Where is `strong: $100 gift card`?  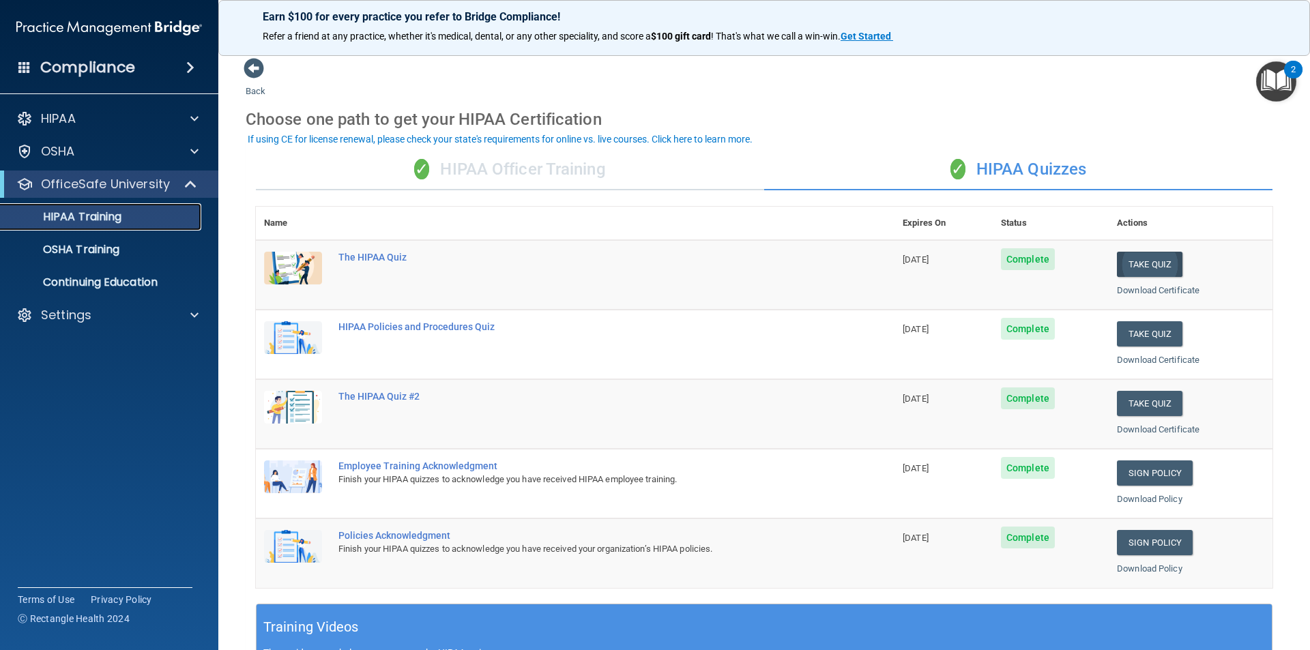 strong: $100 gift card is located at coordinates (681, 36).